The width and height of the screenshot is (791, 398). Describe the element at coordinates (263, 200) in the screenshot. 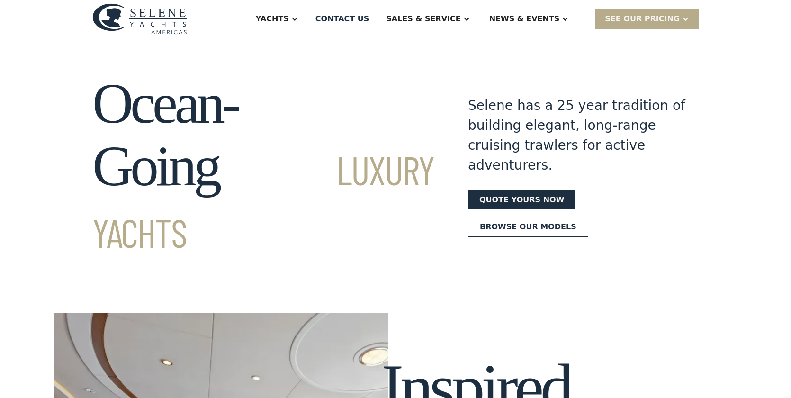

I see `span: Luxury Yachts` at that location.